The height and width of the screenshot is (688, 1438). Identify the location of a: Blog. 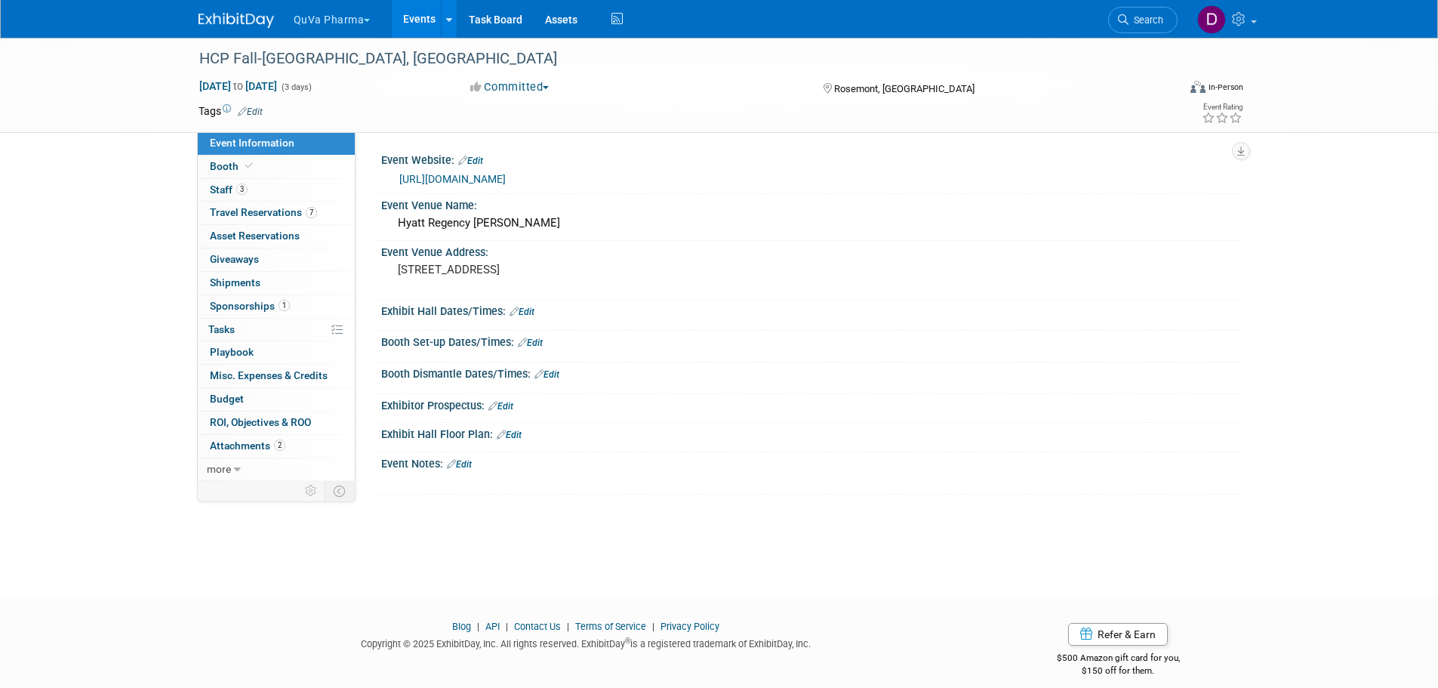
(461, 626).